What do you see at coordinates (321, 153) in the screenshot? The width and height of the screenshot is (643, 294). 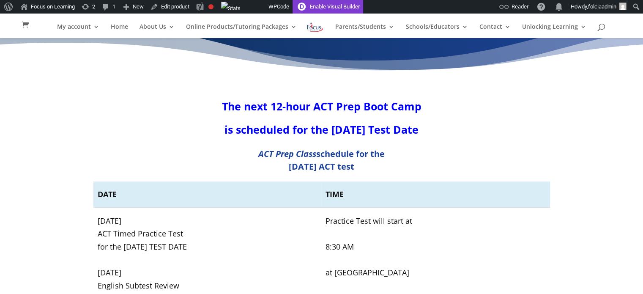 I see `b: schedule for the` at bounding box center [321, 153].